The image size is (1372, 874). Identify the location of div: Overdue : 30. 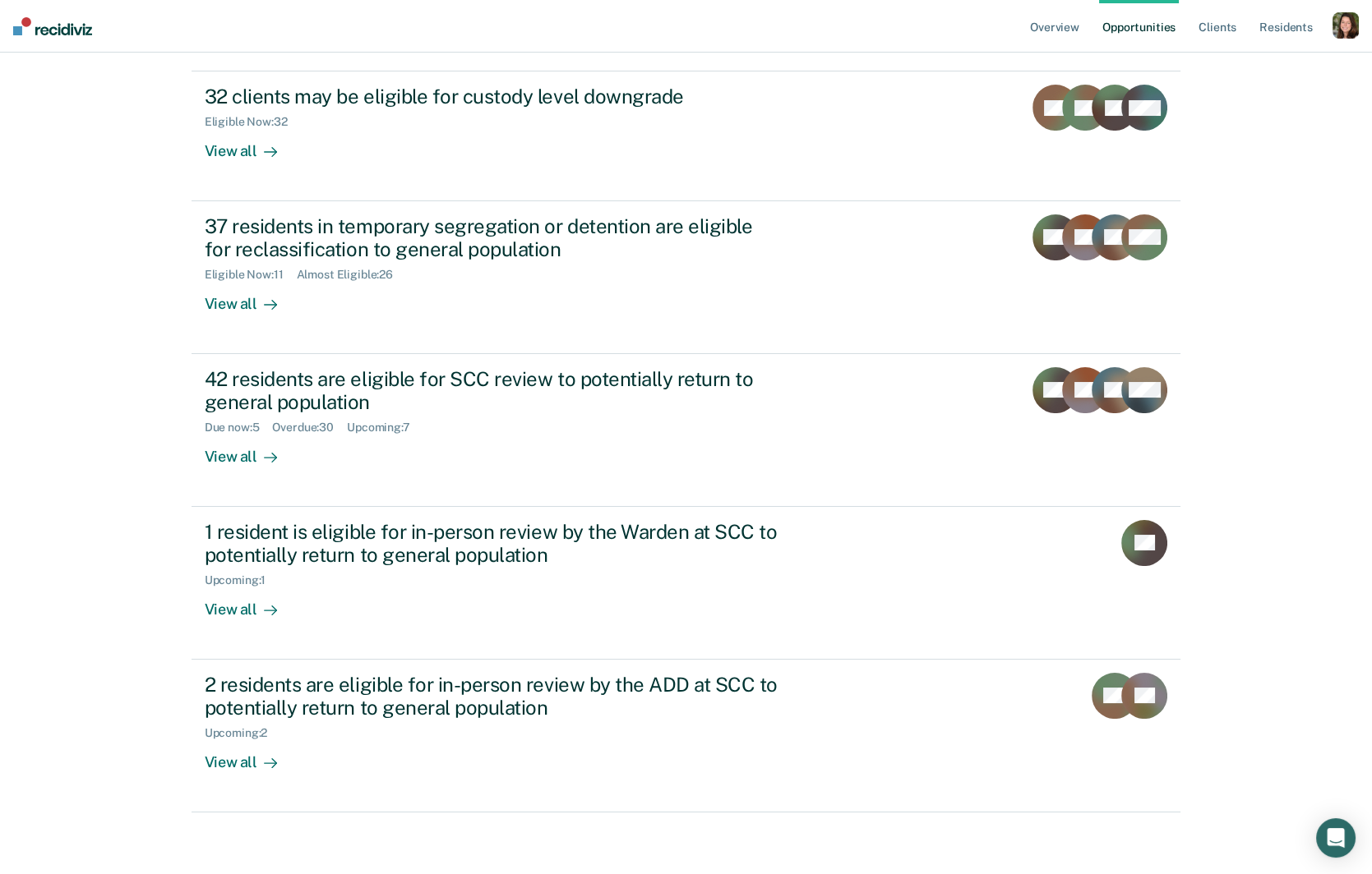
(309, 427).